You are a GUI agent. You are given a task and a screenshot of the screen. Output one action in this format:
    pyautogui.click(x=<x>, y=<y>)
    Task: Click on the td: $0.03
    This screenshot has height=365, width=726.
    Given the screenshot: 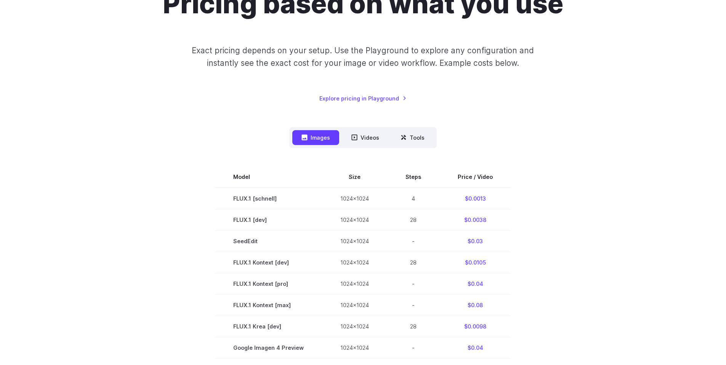 What is the action you would take?
    pyautogui.click(x=475, y=241)
    